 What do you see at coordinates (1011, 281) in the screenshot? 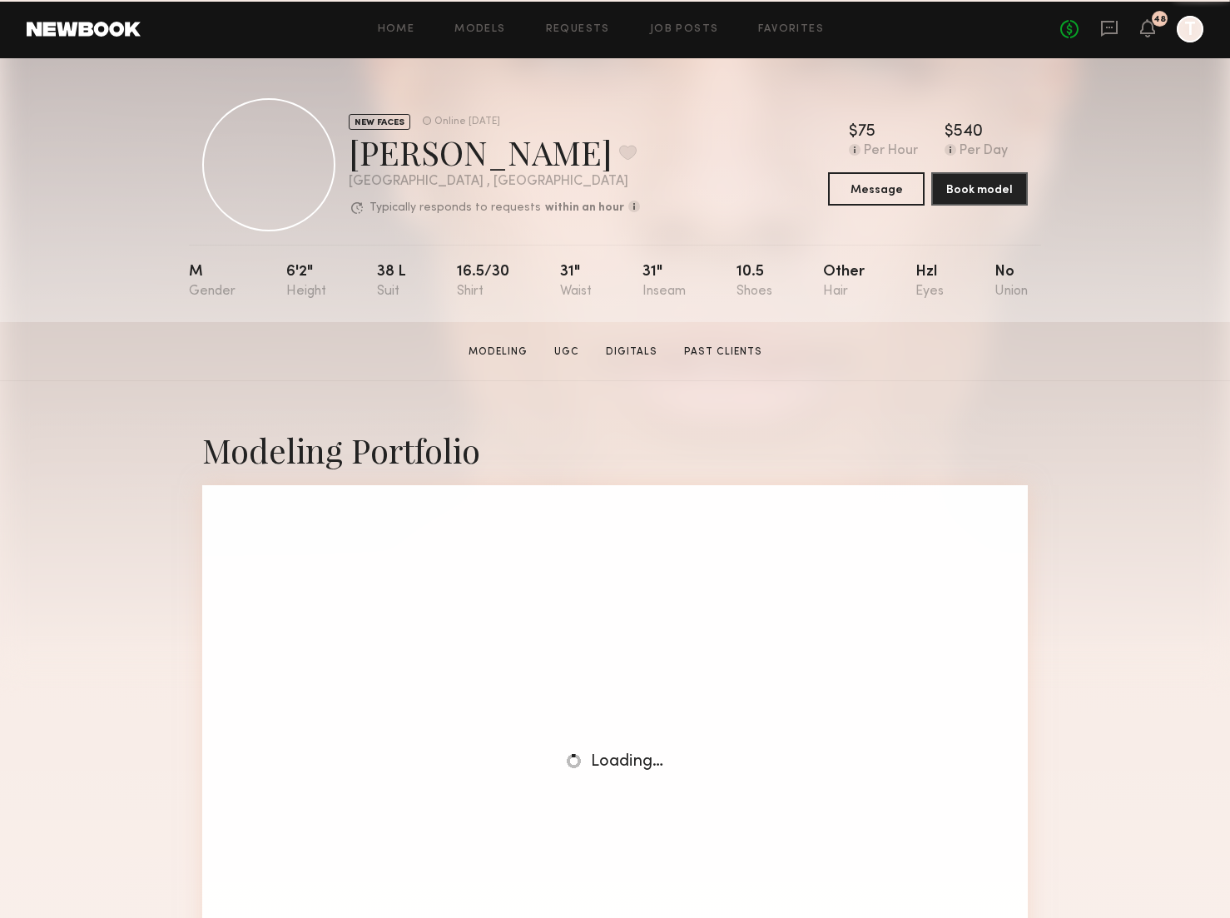
I see `div: No` at bounding box center [1011, 281].